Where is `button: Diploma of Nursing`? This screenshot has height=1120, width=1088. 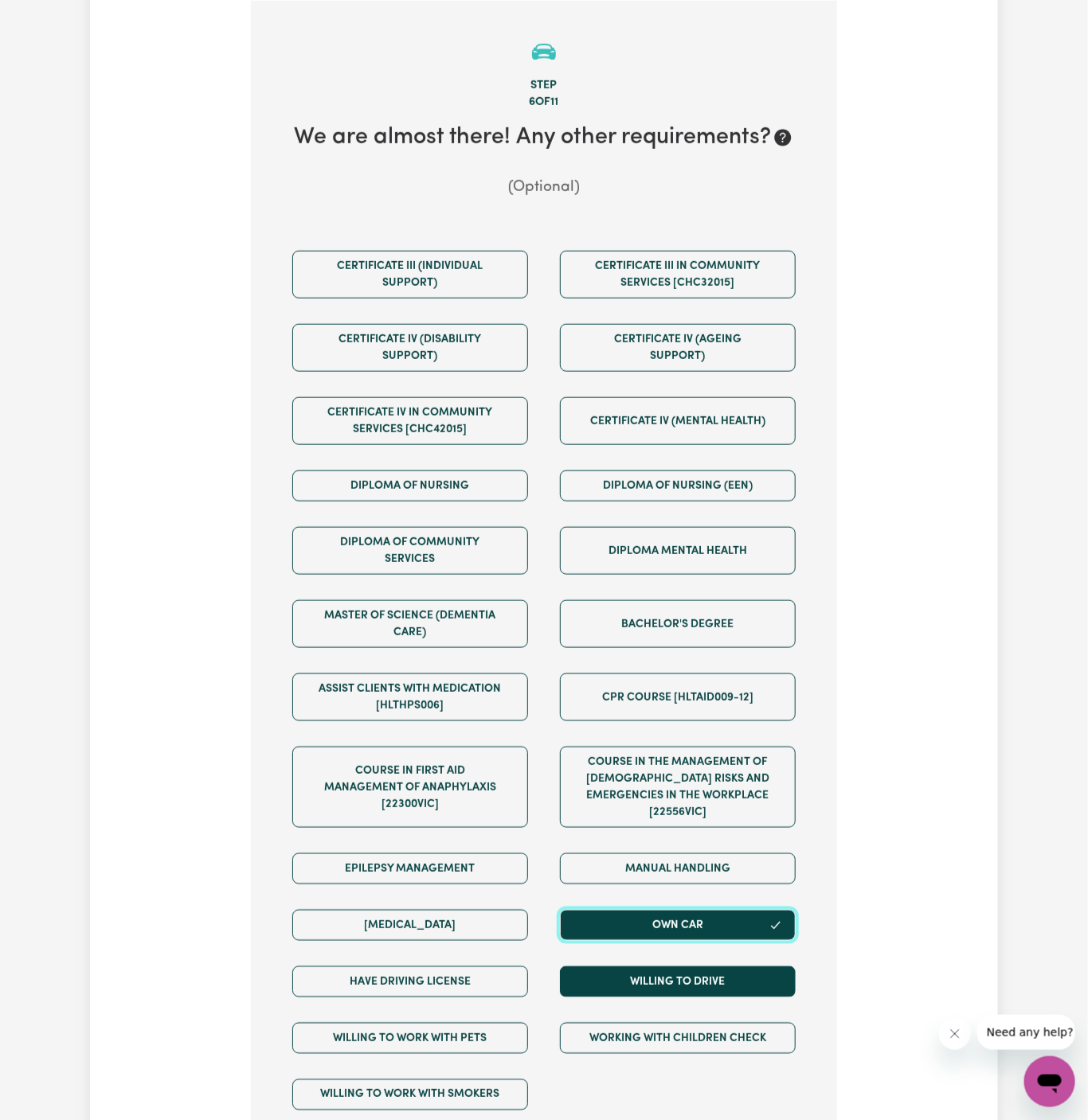
button: Diploma of Nursing is located at coordinates (410, 486).